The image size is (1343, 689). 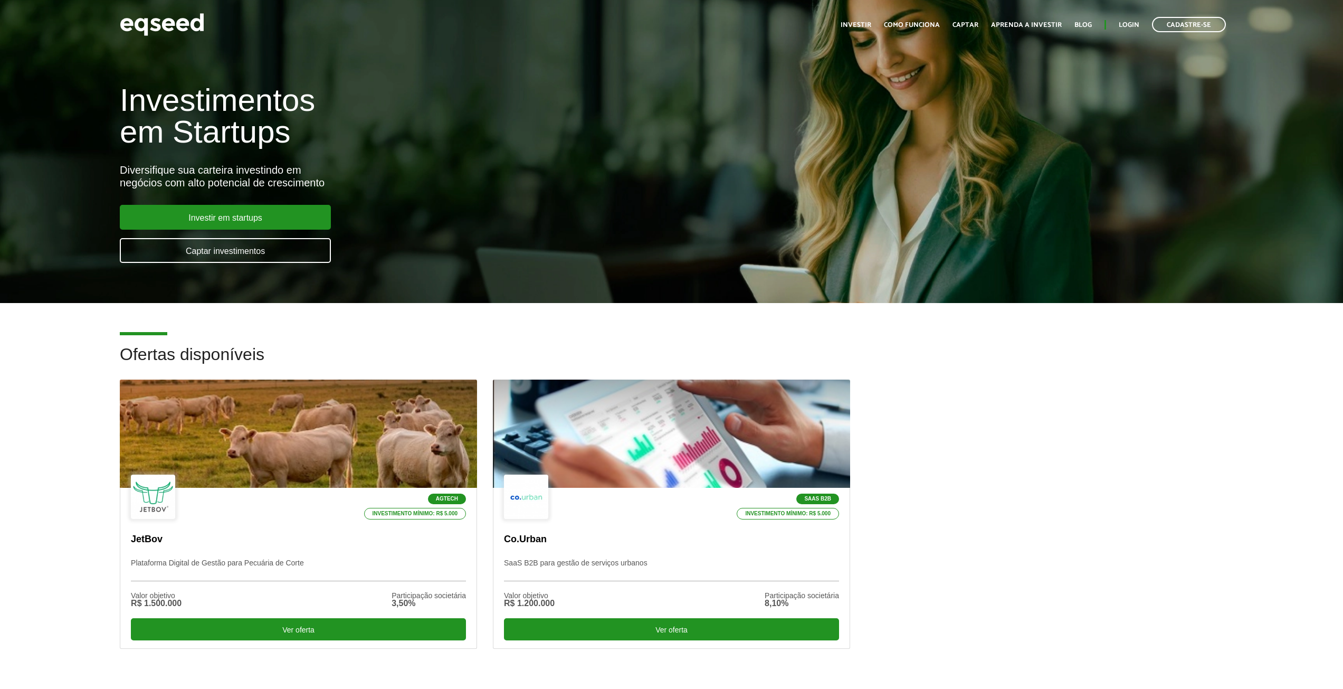 What do you see at coordinates (447, 116) in the screenshot?
I see `h1: Investimentos em Startups` at bounding box center [447, 116].